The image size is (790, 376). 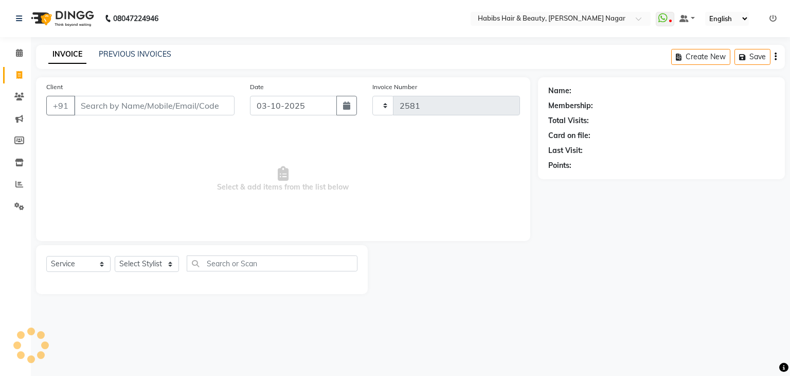 I want to click on button: Create New, so click(x=701, y=57).